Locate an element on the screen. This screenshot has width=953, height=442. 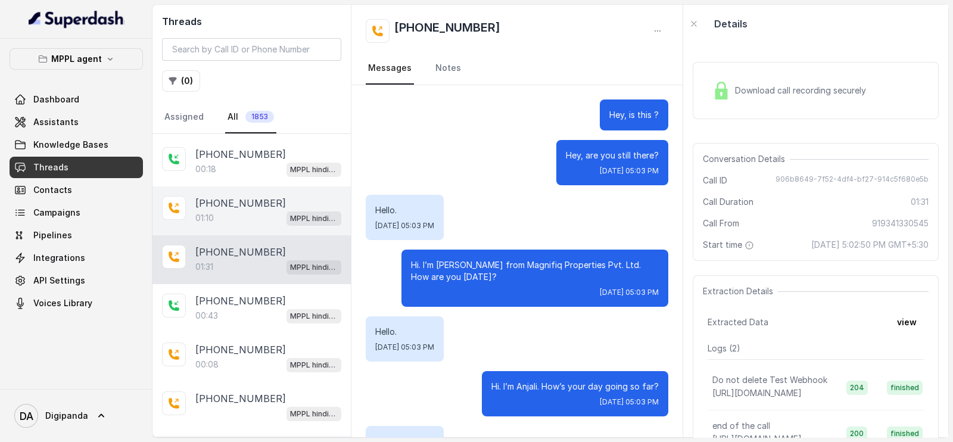
a: Pipelines is located at coordinates (76, 235).